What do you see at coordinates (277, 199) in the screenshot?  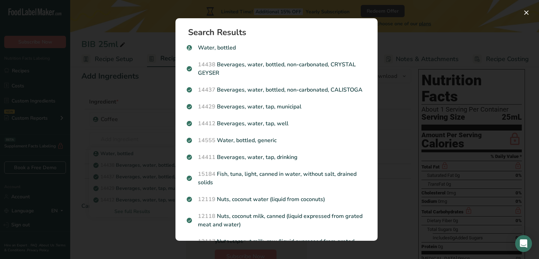 I see `p: Nuts, coconut water (liquid from coconuts)` at bounding box center [277, 199].